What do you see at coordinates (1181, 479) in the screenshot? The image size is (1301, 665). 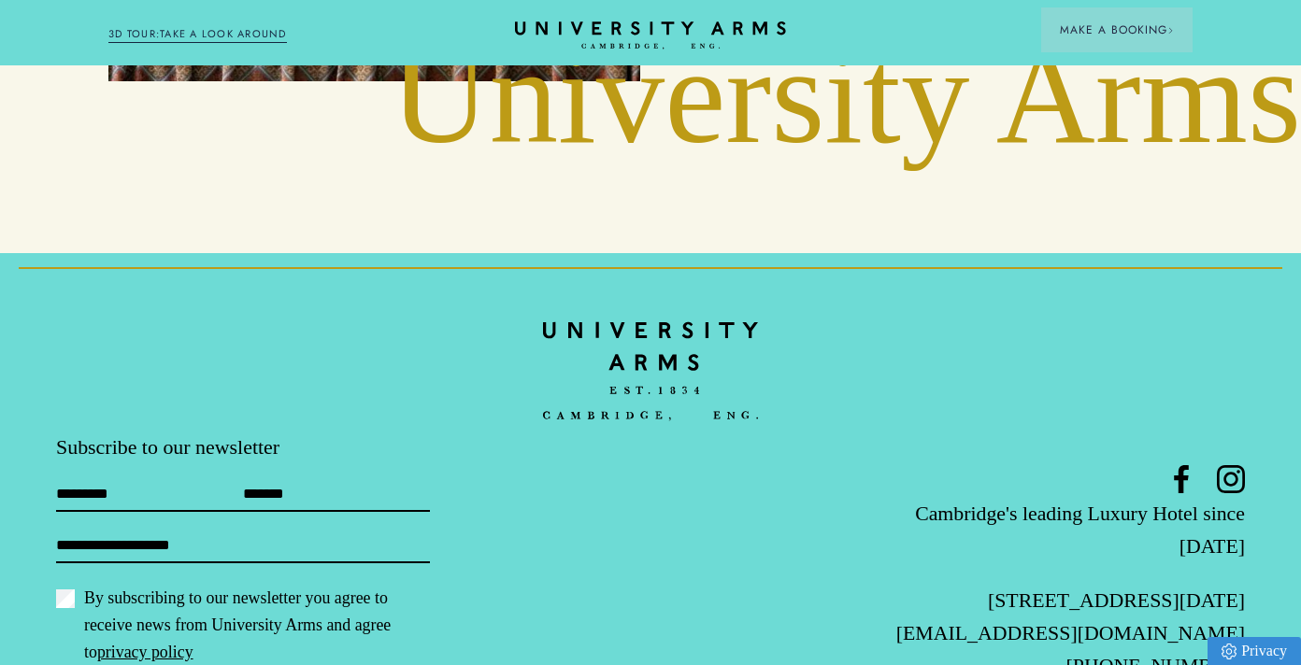 I see `a: Facebook` at bounding box center [1181, 479].